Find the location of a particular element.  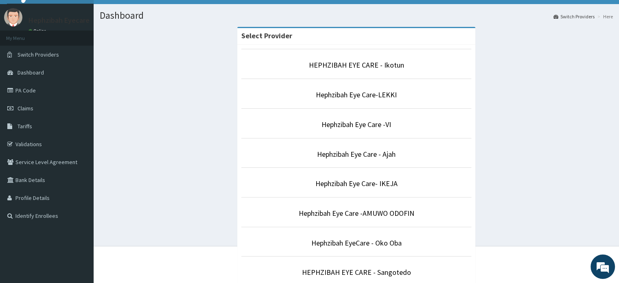

a: Hephzibah Eye Care -AMUWO ODOFIN is located at coordinates (357, 213).